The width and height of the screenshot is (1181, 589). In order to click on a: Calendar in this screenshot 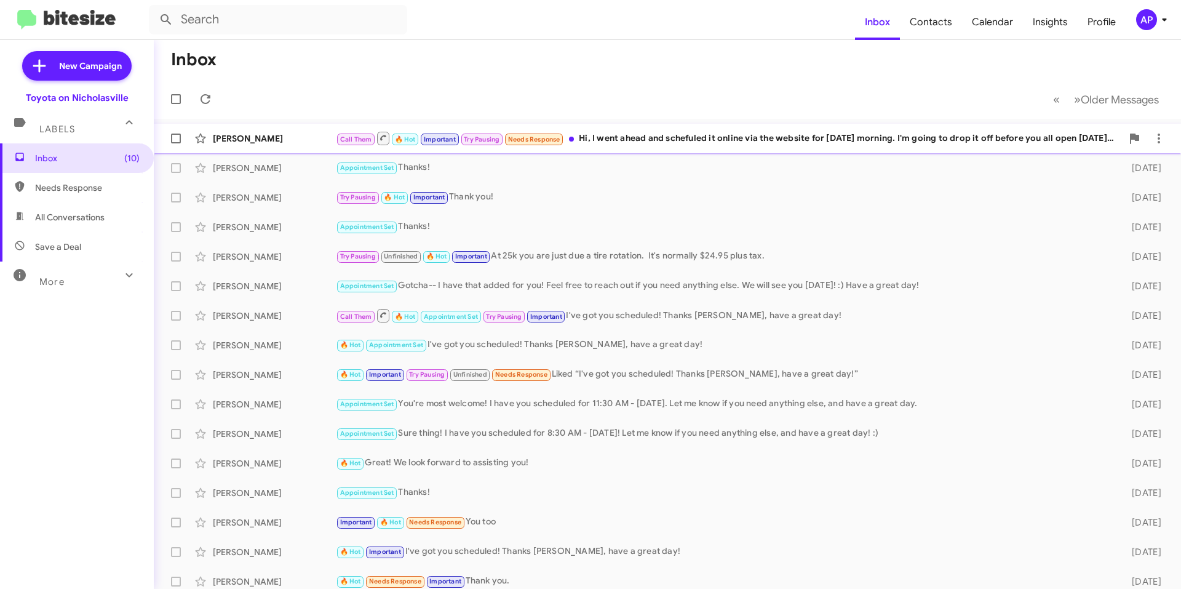, I will do `click(992, 22)`.